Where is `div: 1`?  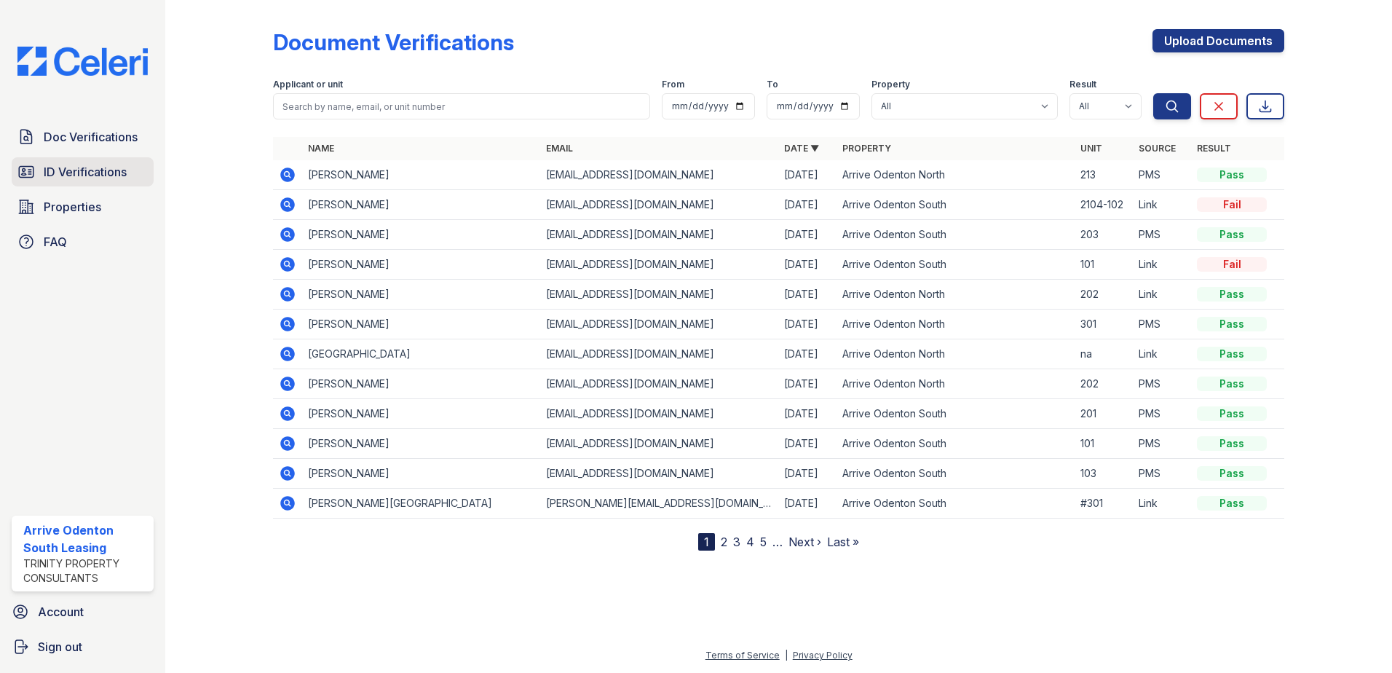 div: 1 is located at coordinates (706, 542).